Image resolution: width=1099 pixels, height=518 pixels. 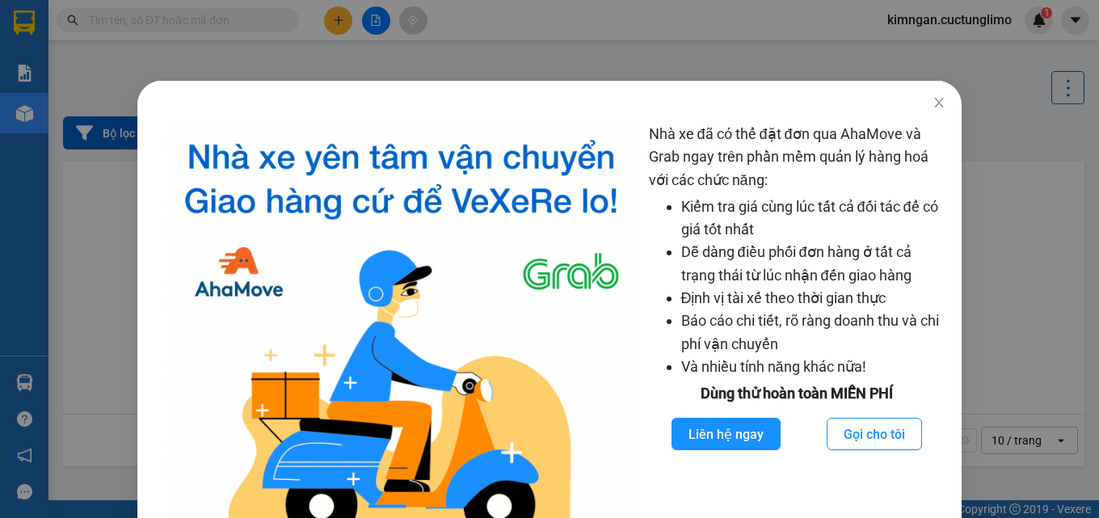 I want to click on li: Định vị tài xế theo thời gian thực, so click(x=813, y=298).